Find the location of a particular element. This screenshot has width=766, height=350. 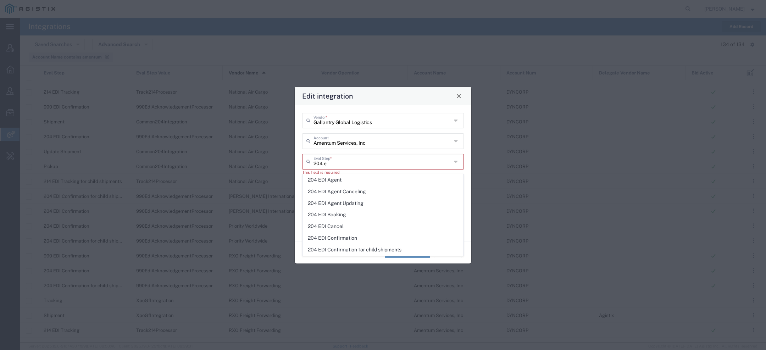

span: 204 EDI Agent is located at coordinates (383, 180).